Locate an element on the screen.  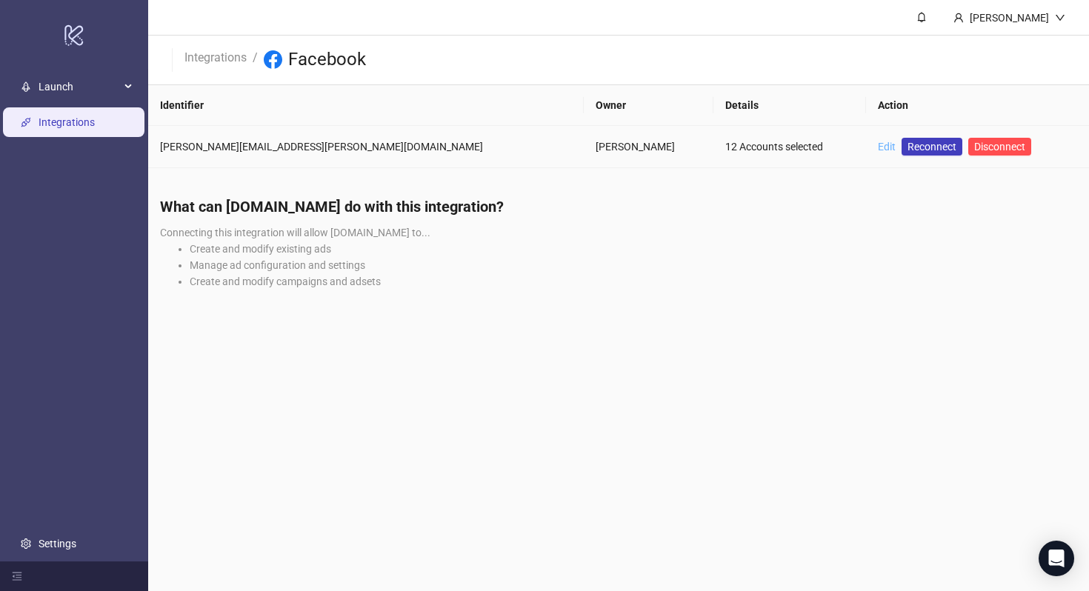
a: Settings is located at coordinates (57, 544).